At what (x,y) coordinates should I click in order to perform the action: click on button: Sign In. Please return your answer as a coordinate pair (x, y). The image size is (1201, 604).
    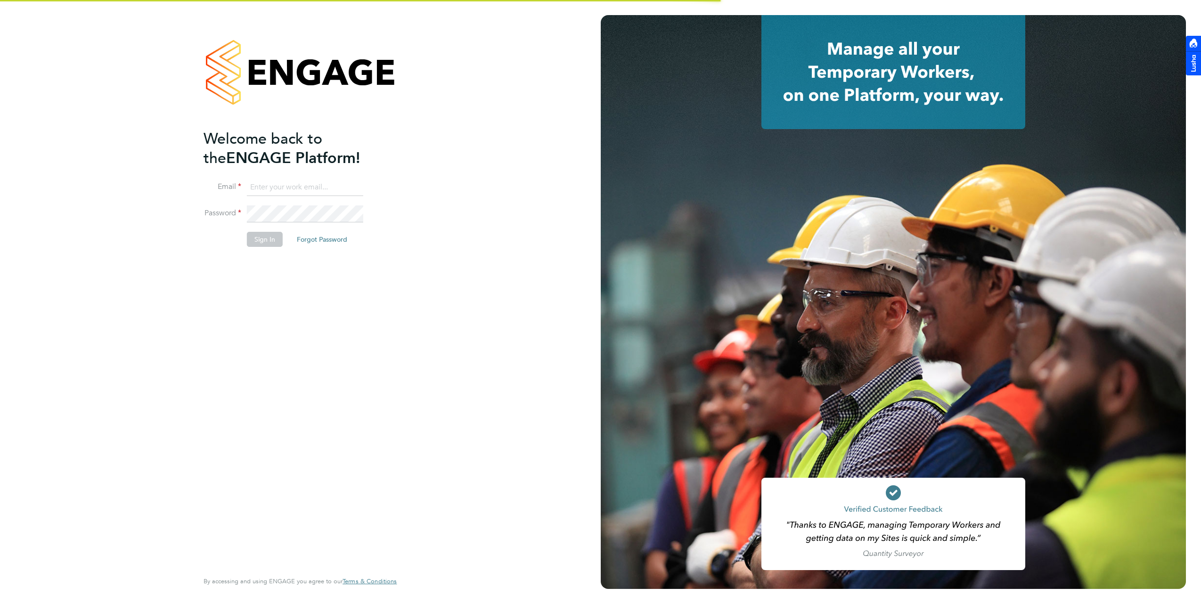
    Looking at the image, I should click on (265, 239).